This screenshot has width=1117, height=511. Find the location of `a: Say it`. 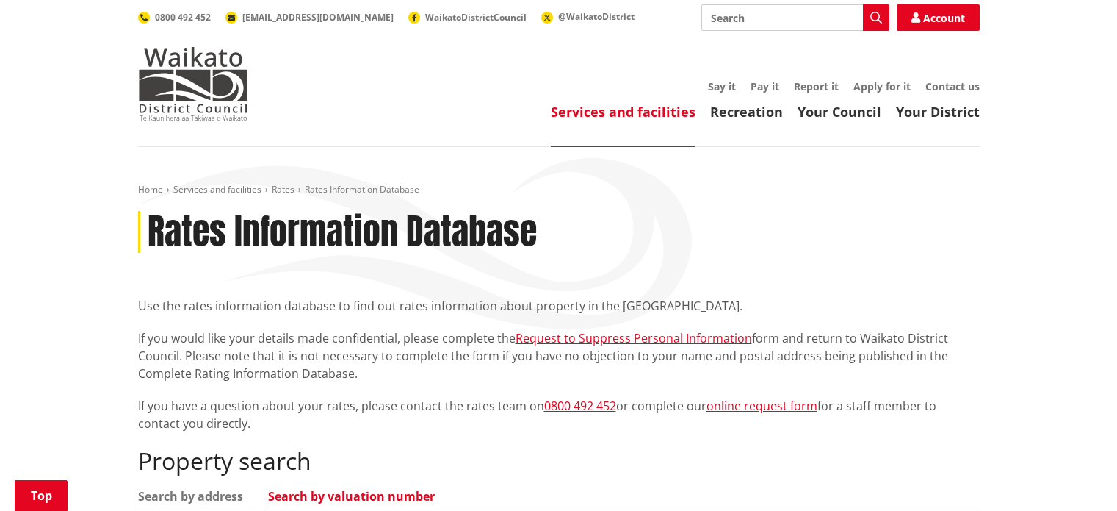

a: Say it is located at coordinates (722, 86).